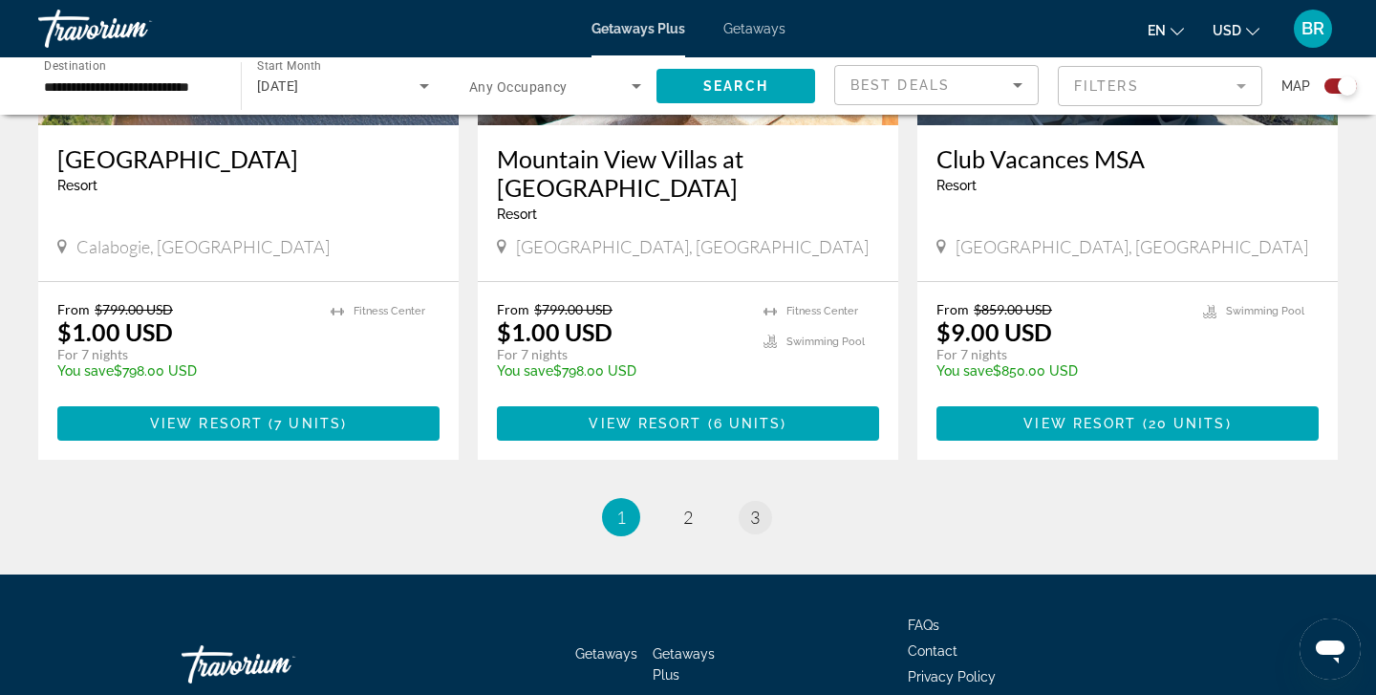  Describe the element at coordinates (688, 517) in the screenshot. I see `nav: Pagination` at that location.